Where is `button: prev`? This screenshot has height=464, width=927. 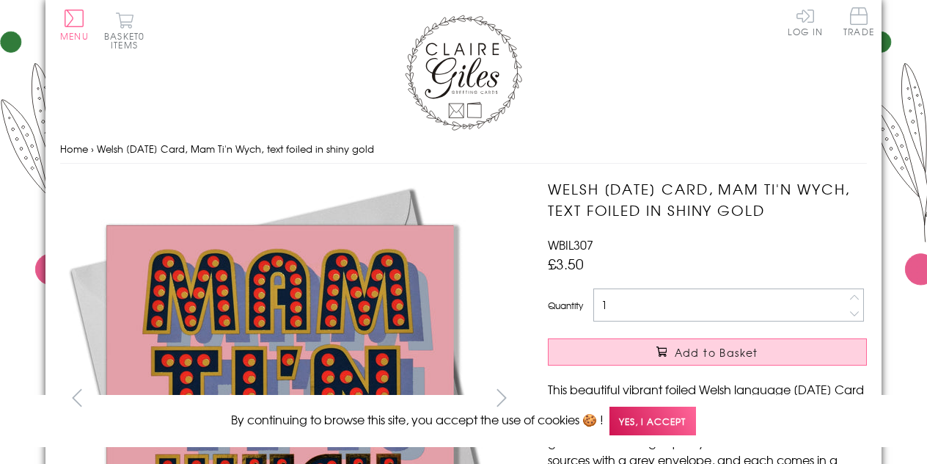
button: prev is located at coordinates (76, 397).